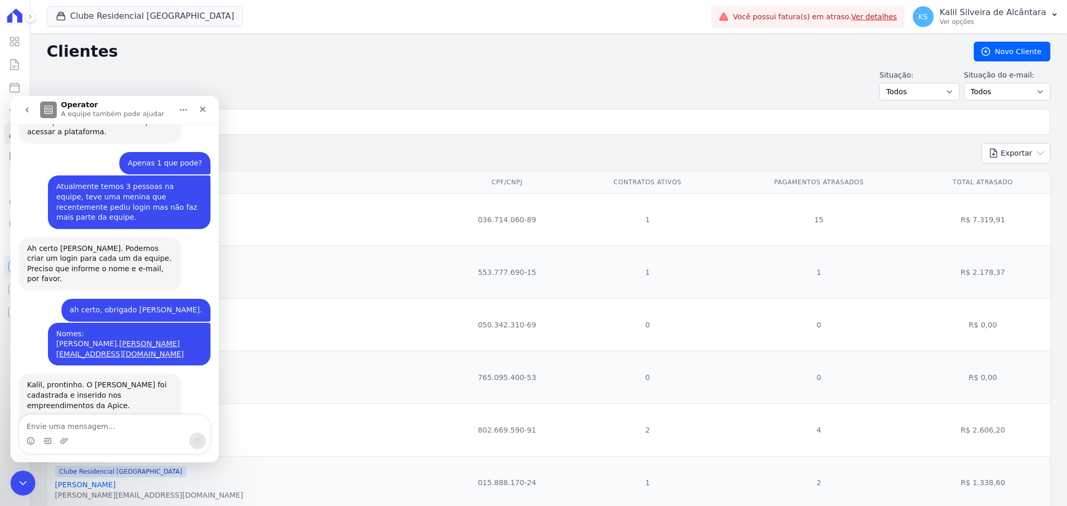 The image size is (1067, 506). I want to click on div: Fechar, so click(192, 14).